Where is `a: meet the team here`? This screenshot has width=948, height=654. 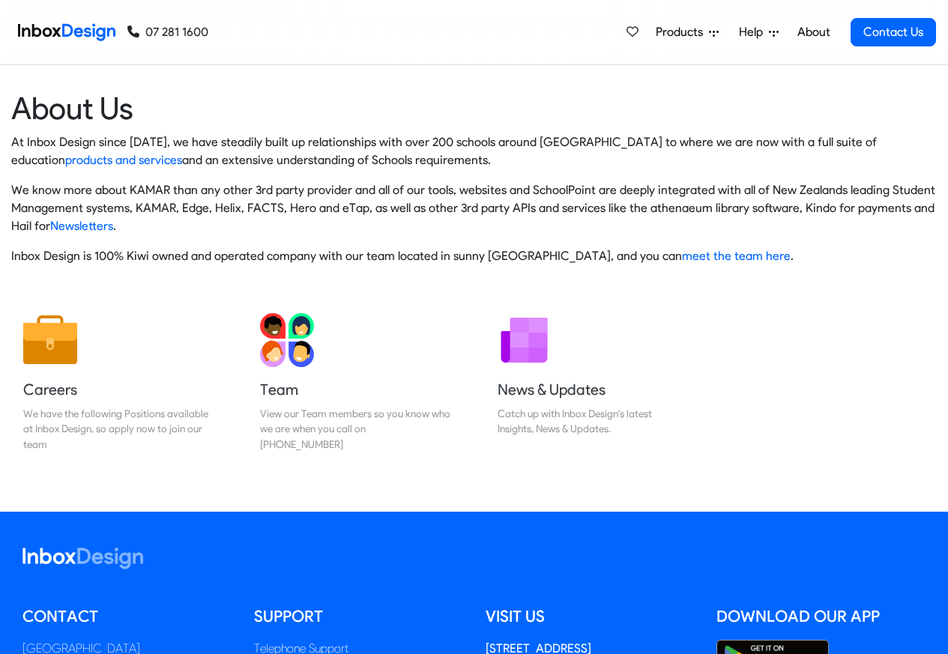 a: meet the team here is located at coordinates (736, 256).